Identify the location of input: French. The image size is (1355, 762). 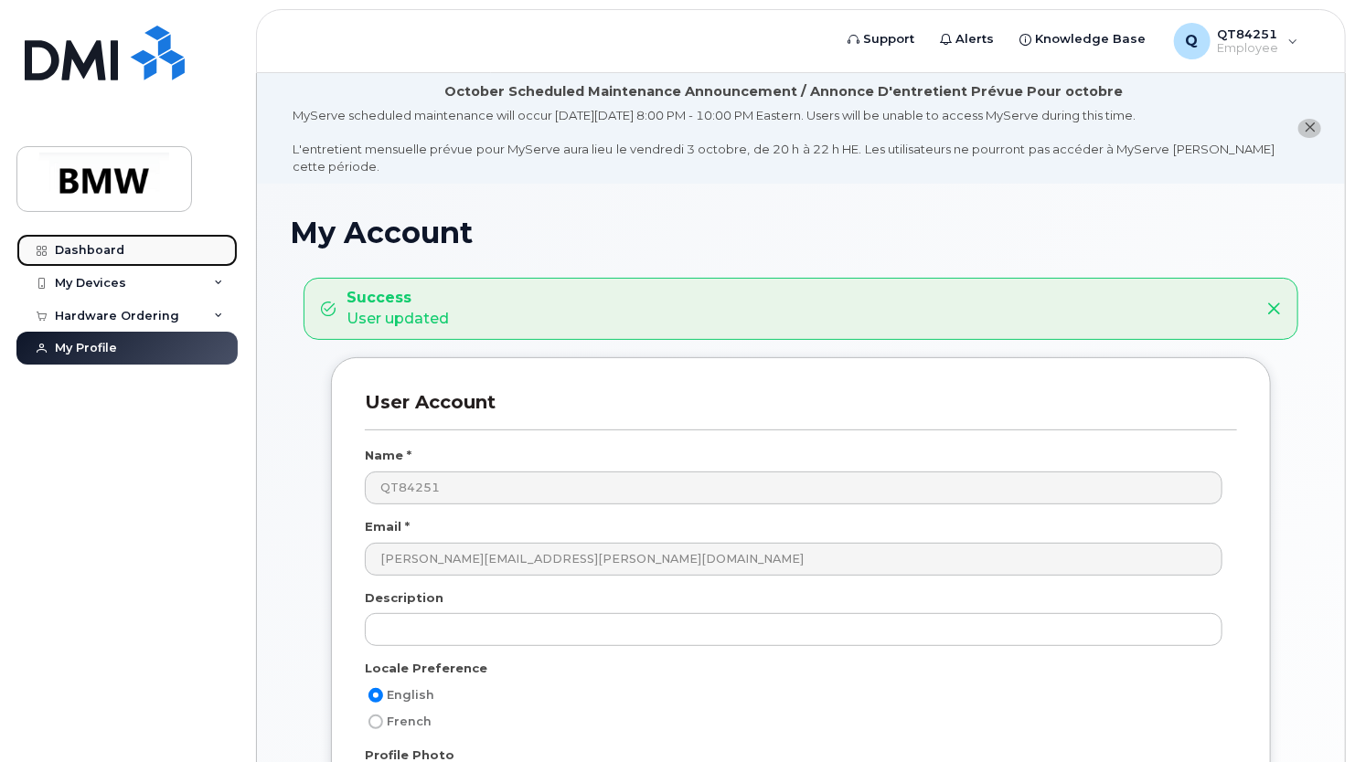
(376, 722).